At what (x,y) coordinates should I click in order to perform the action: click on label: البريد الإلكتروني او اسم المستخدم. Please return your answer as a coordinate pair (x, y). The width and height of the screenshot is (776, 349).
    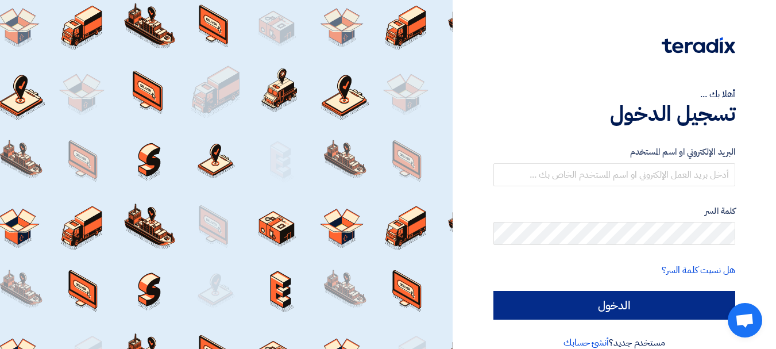
    Looking at the image, I should click on (614, 152).